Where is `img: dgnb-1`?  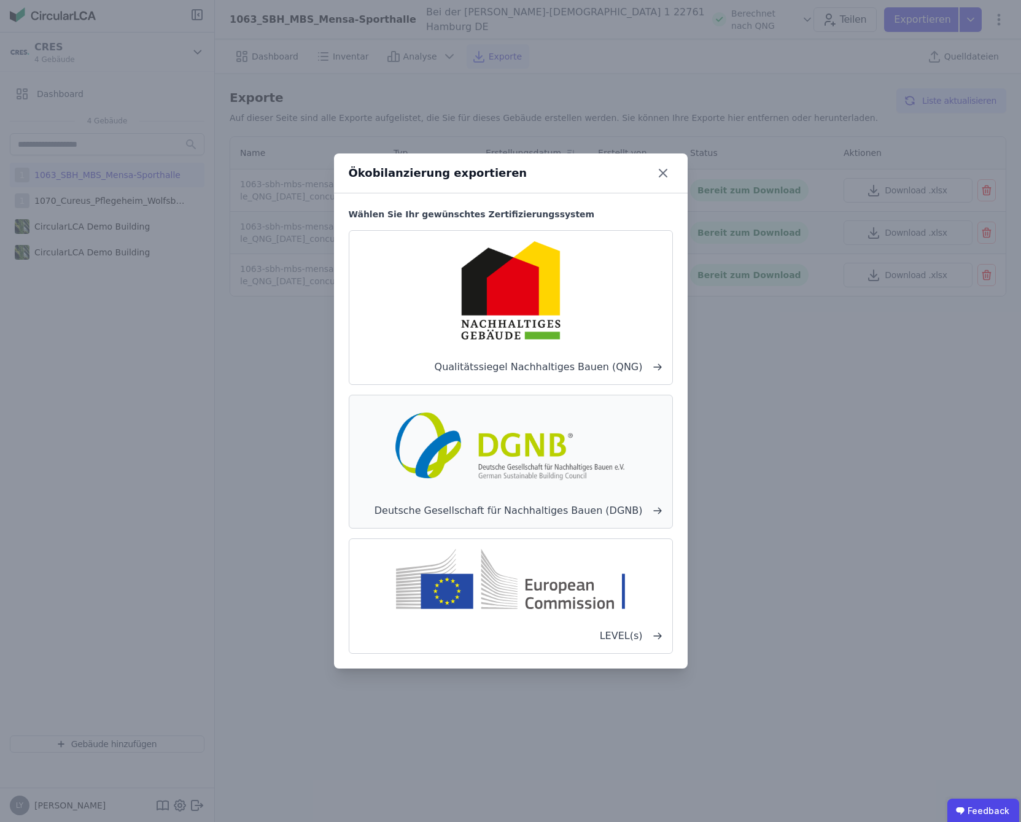 img: dgnb-1 is located at coordinates (511, 444).